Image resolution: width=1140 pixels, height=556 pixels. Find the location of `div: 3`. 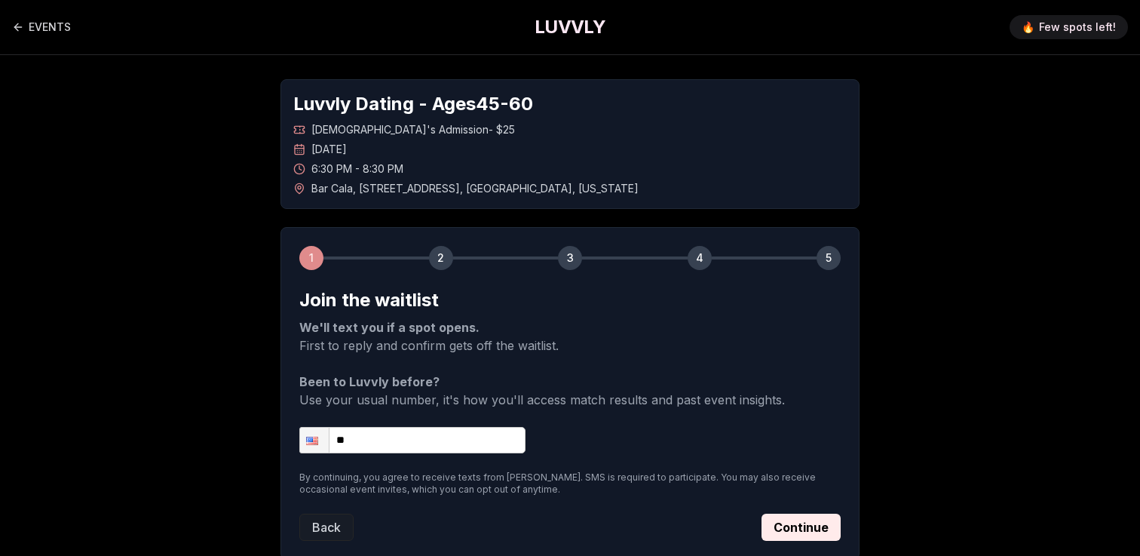

div: 3 is located at coordinates (570, 258).